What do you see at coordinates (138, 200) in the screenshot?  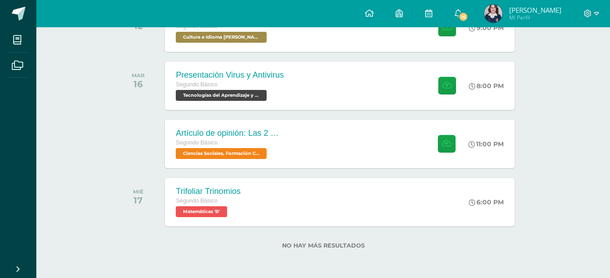 I see `div: 17` at bounding box center [138, 200].